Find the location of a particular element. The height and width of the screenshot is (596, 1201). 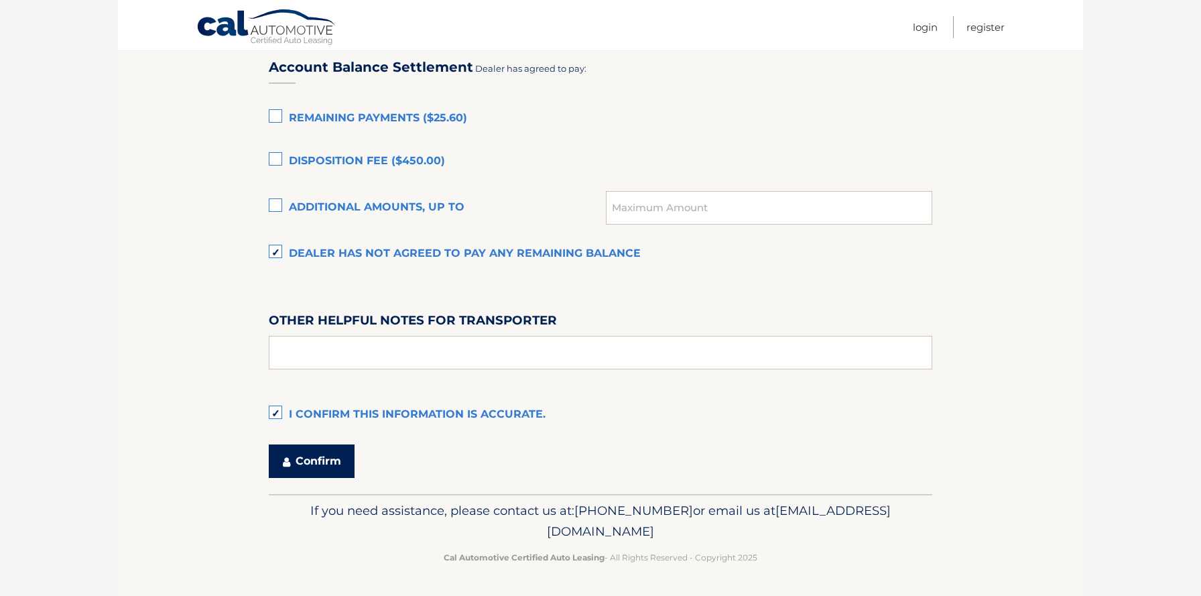

strong: Cal Automotive Certified Auto Leasing is located at coordinates (524, 557).